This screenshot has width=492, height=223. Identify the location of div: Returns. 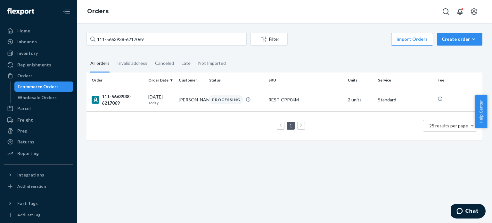
(26, 142).